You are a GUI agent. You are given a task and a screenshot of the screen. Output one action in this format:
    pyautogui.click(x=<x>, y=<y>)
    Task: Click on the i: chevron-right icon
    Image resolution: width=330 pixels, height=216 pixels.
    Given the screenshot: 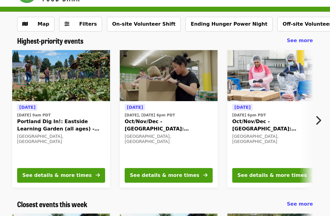 What is the action you would take?
    pyautogui.click(x=318, y=121)
    